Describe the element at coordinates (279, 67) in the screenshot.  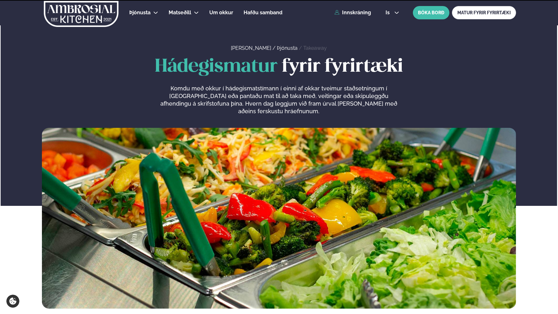
I see `h1: fyrir fyrirtæki` at that location.